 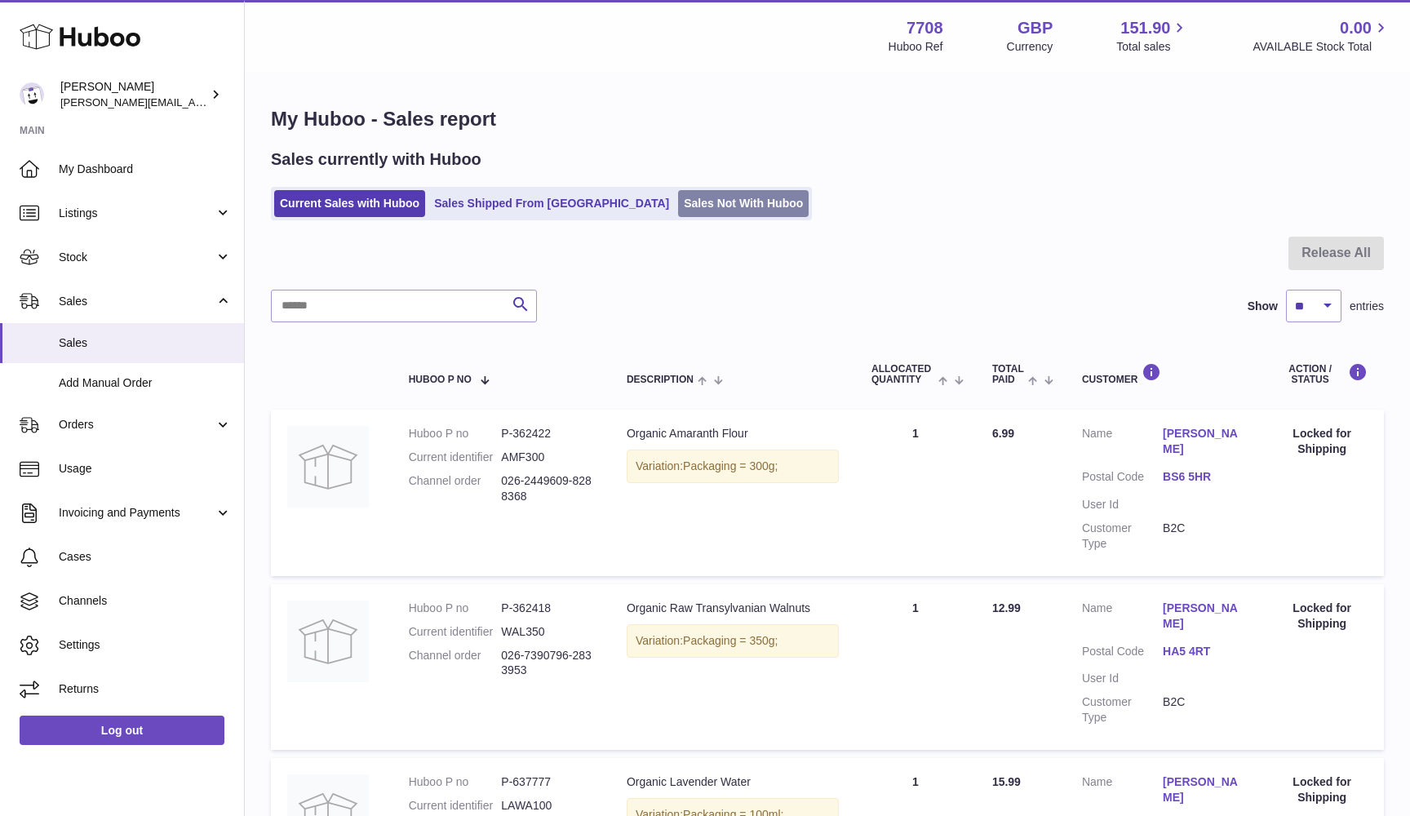 I want to click on span: Cases, so click(x=145, y=556).